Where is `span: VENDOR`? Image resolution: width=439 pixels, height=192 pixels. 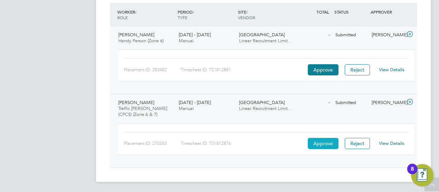 span: VENDOR is located at coordinates (246, 17).